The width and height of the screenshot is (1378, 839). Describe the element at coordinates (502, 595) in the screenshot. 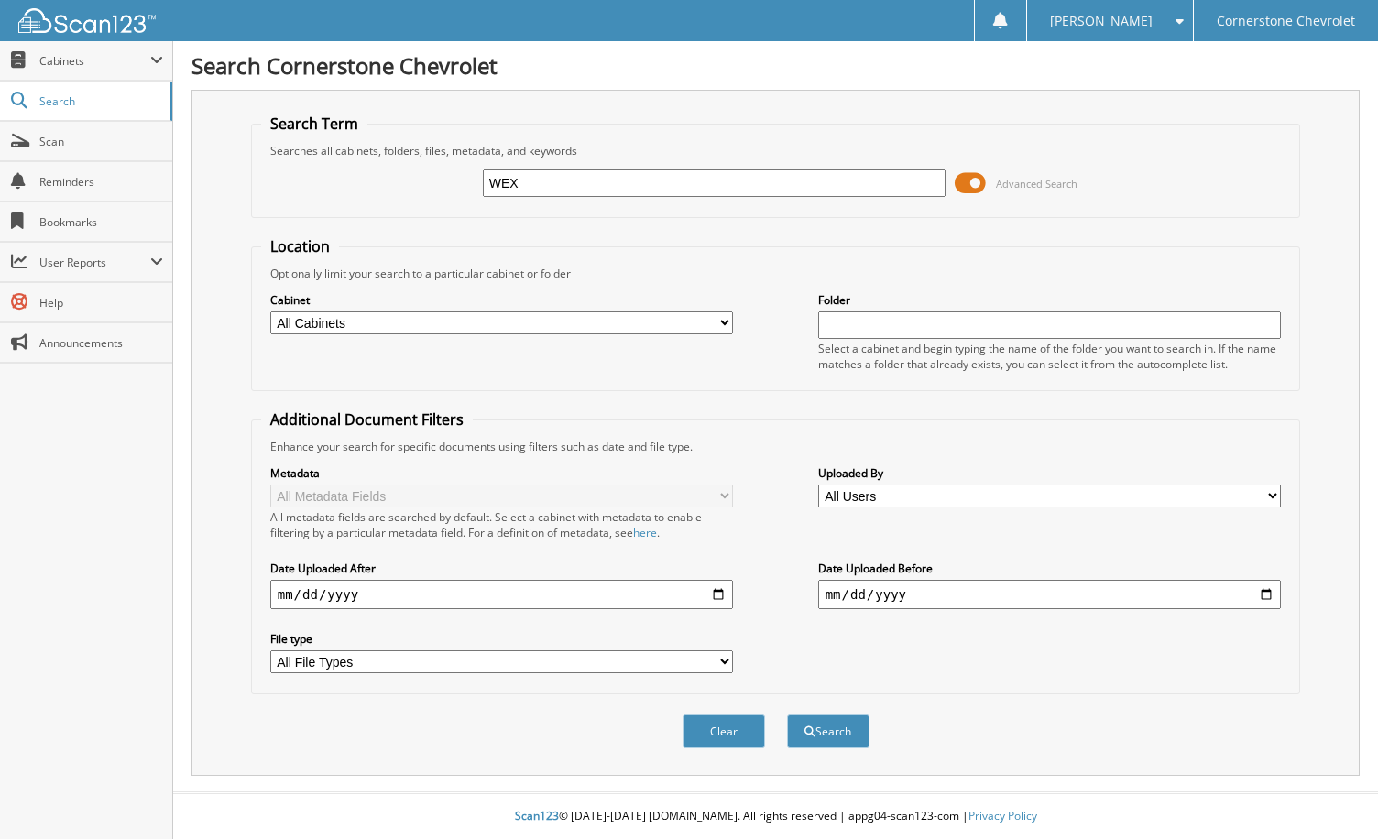

I see `input: start` at that location.